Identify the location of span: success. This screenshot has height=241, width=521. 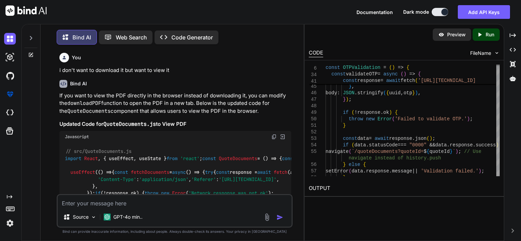
(485, 145).